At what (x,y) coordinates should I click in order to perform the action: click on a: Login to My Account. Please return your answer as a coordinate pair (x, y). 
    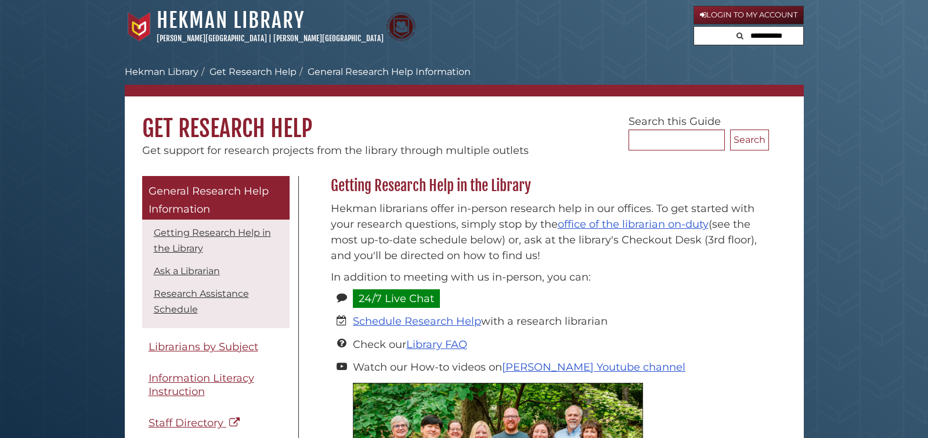
    Looking at the image, I should click on (749, 15).